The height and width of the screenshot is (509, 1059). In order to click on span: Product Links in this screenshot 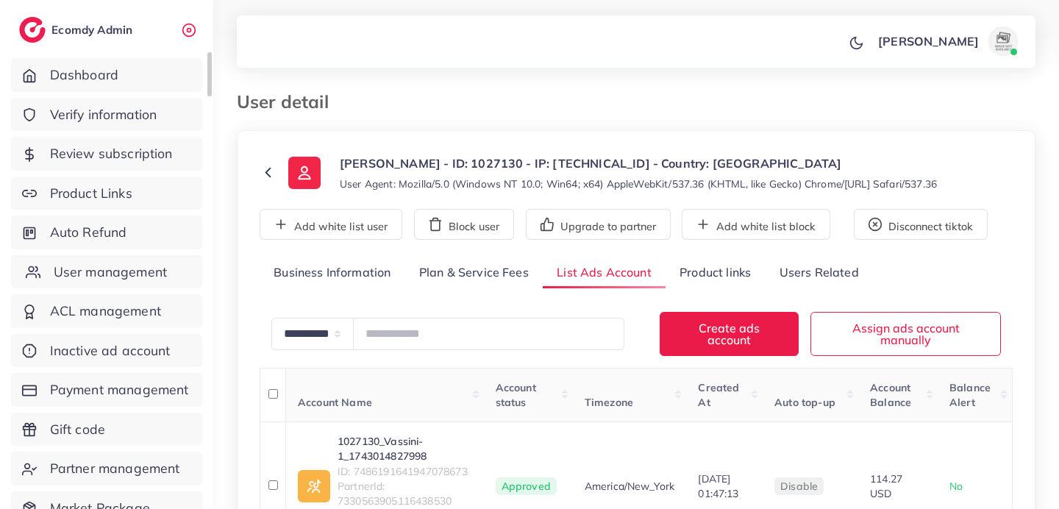, I will do `click(91, 193)`.